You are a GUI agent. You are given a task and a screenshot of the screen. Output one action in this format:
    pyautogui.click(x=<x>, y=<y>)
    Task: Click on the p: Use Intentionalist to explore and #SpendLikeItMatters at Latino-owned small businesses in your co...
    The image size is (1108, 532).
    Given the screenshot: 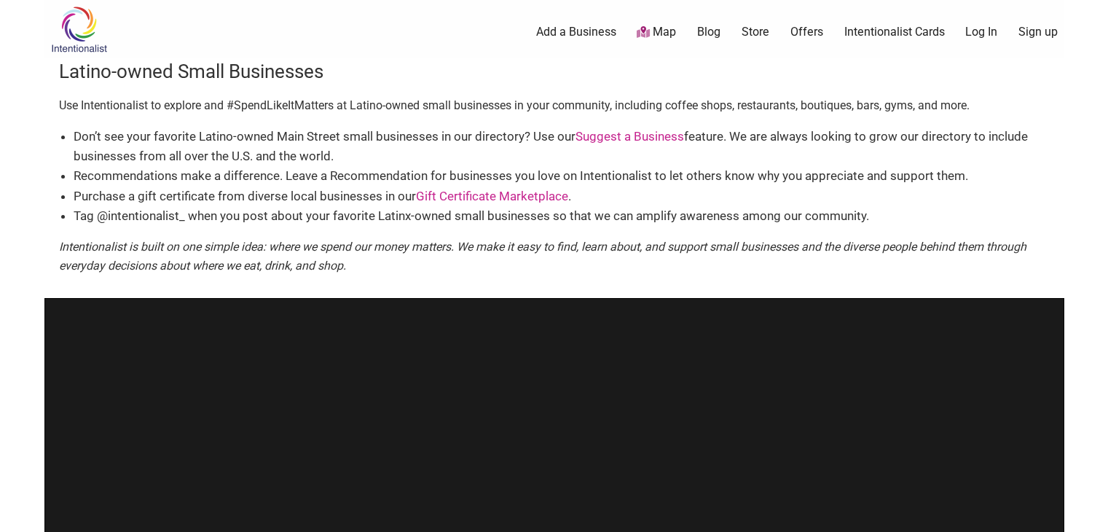 What is the action you would take?
    pyautogui.click(x=555, y=106)
    